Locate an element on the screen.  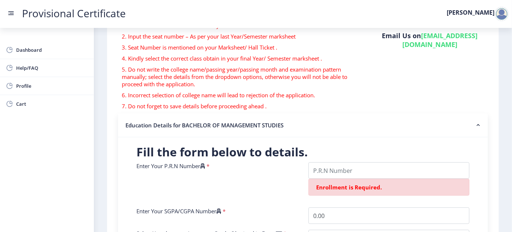
p: 7. Do not forget to save details before proceeding ahead . is located at coordinates (240, 106).